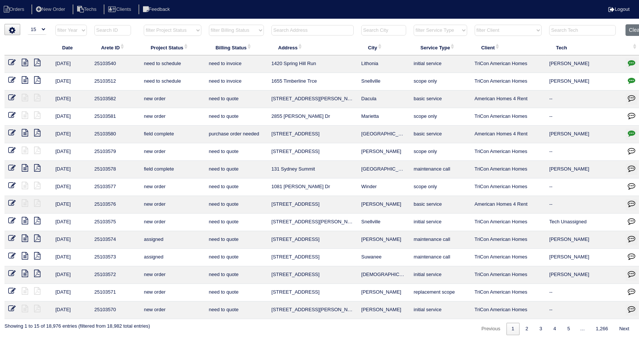  Describe the element at coordinates (115, 82) in the screenshot. I see `td: 25103512` at that location.